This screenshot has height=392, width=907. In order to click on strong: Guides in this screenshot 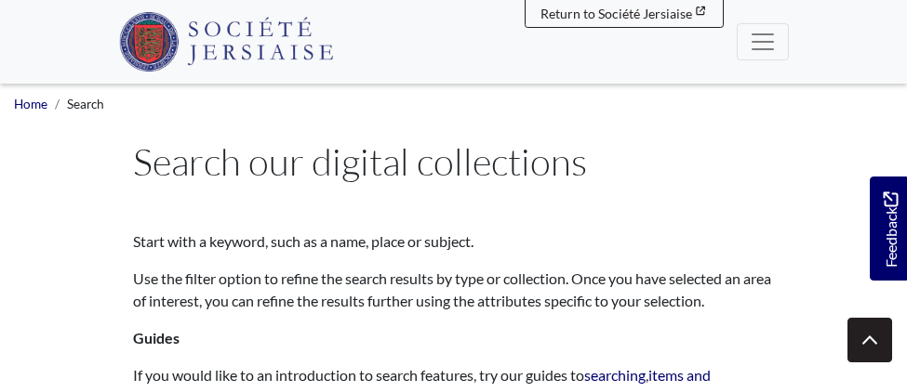, I will do `click(156, 338)`.